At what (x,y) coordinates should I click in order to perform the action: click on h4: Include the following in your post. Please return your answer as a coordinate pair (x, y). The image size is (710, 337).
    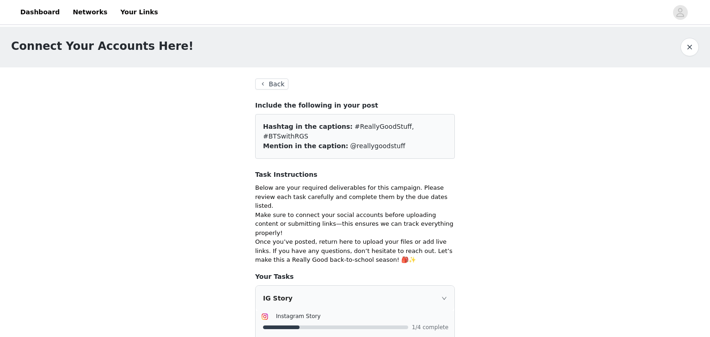
    Looking at the image, I should click on (355, 105).